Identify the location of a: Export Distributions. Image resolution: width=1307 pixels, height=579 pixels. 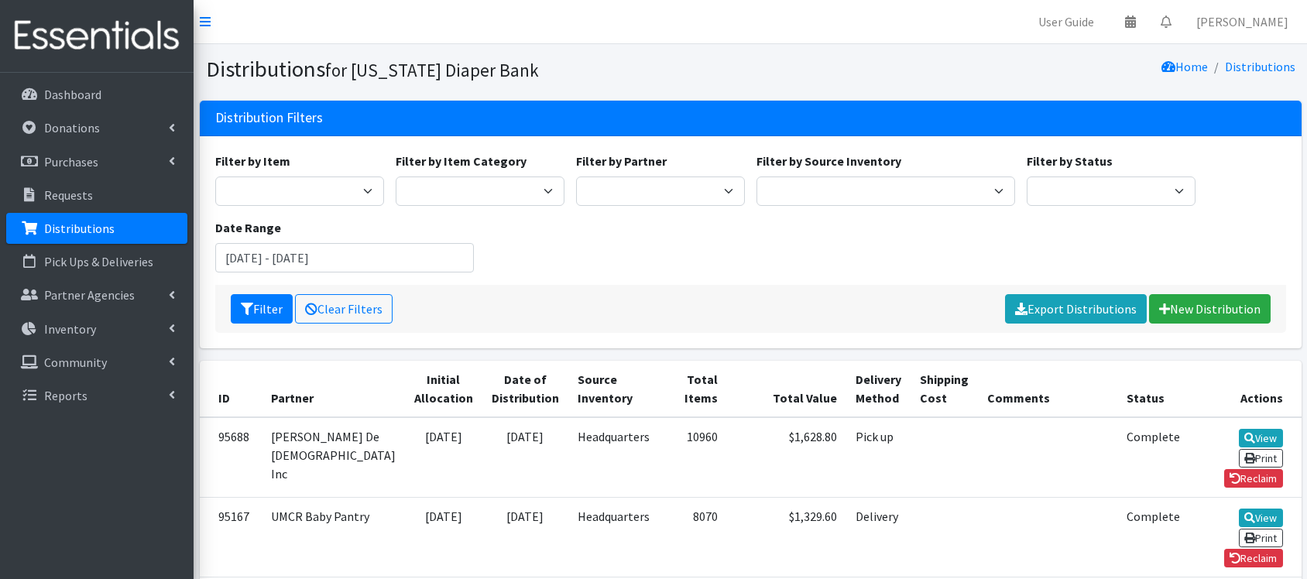
(1075, 309).